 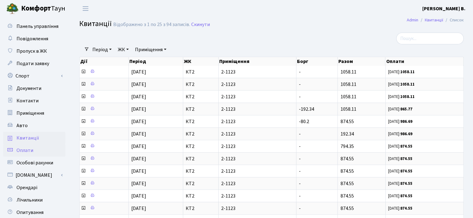 I want to click on span: Лічильники, so click(x=30, y=200).